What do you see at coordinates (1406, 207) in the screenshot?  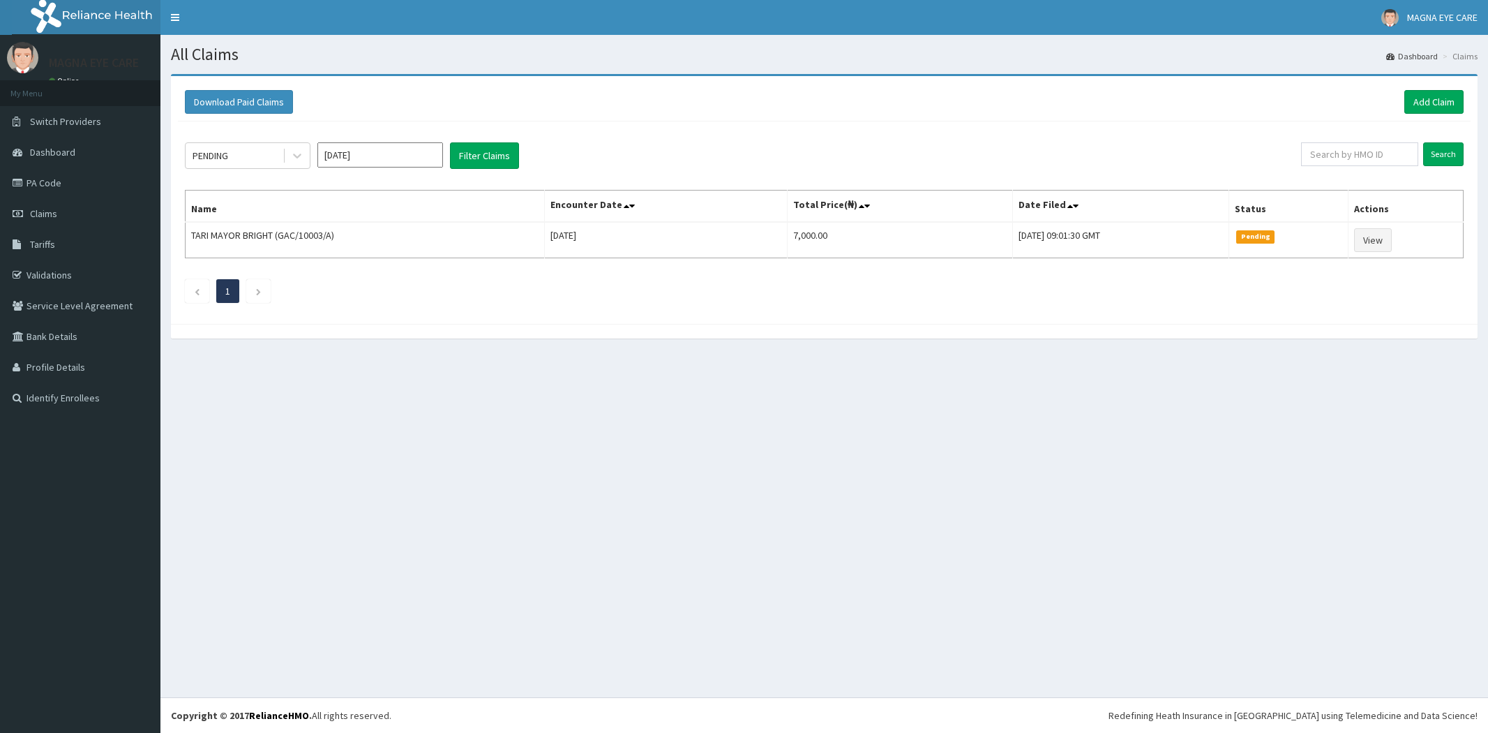 I see `th: Actions` at bounding box center [1406, 207].